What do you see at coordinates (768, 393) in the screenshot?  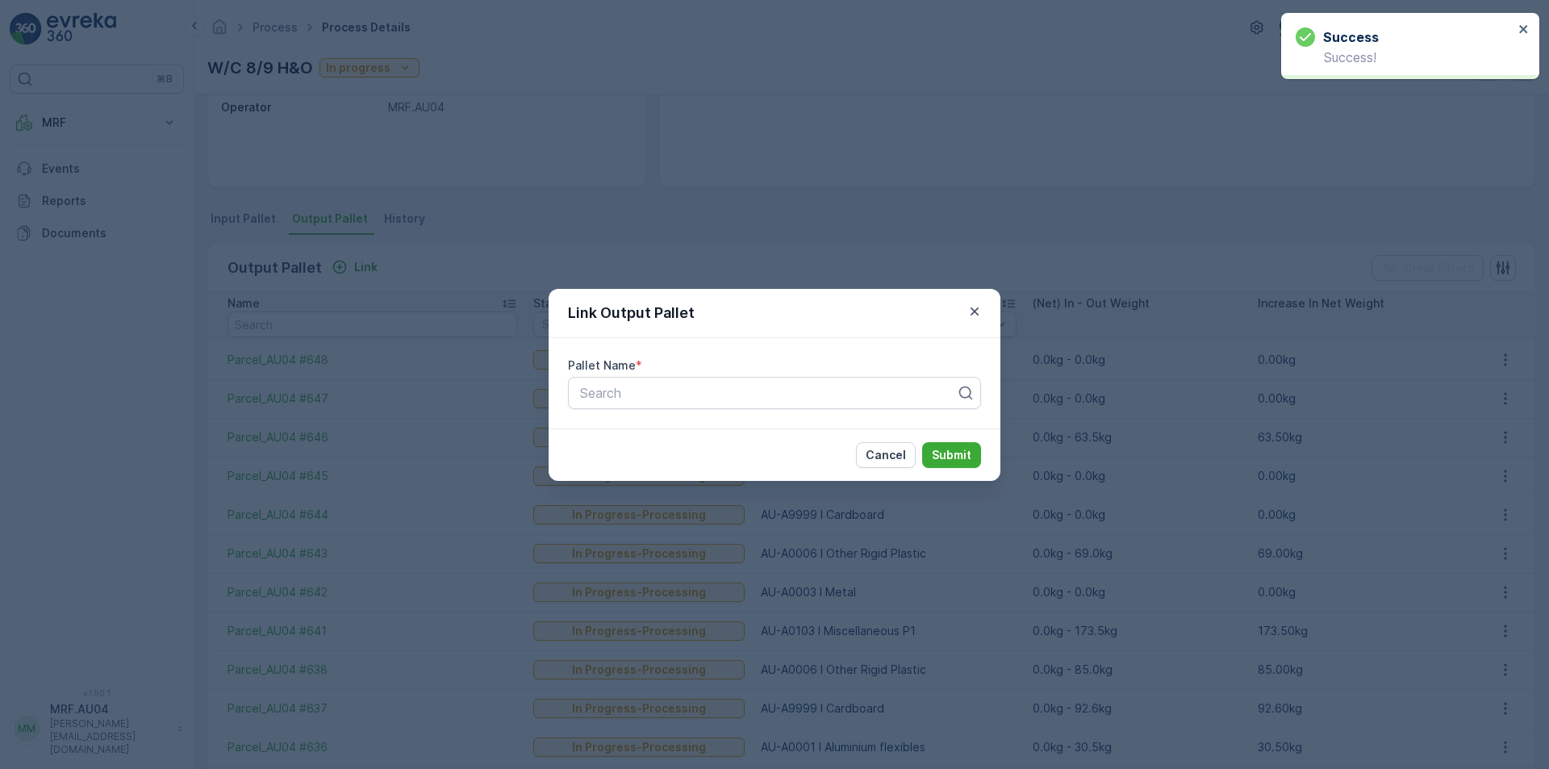 I see `p: Search` at bounding box center [768, 393].